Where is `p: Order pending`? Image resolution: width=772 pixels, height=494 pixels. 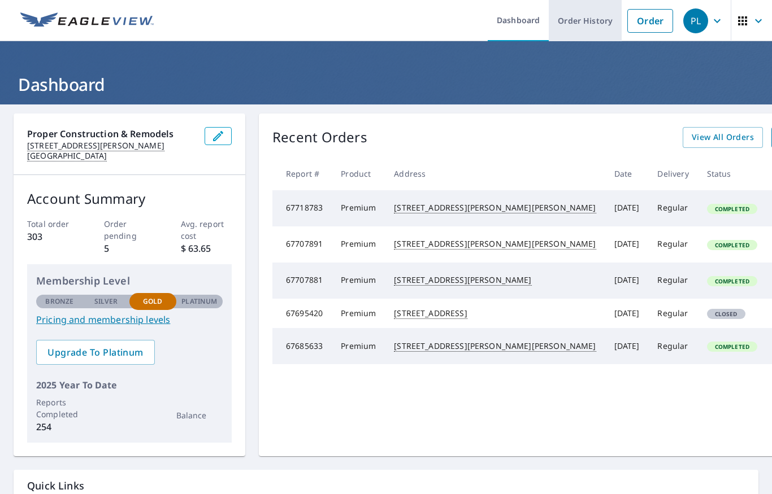 p: Order pending is located at coordinates (129, 230).